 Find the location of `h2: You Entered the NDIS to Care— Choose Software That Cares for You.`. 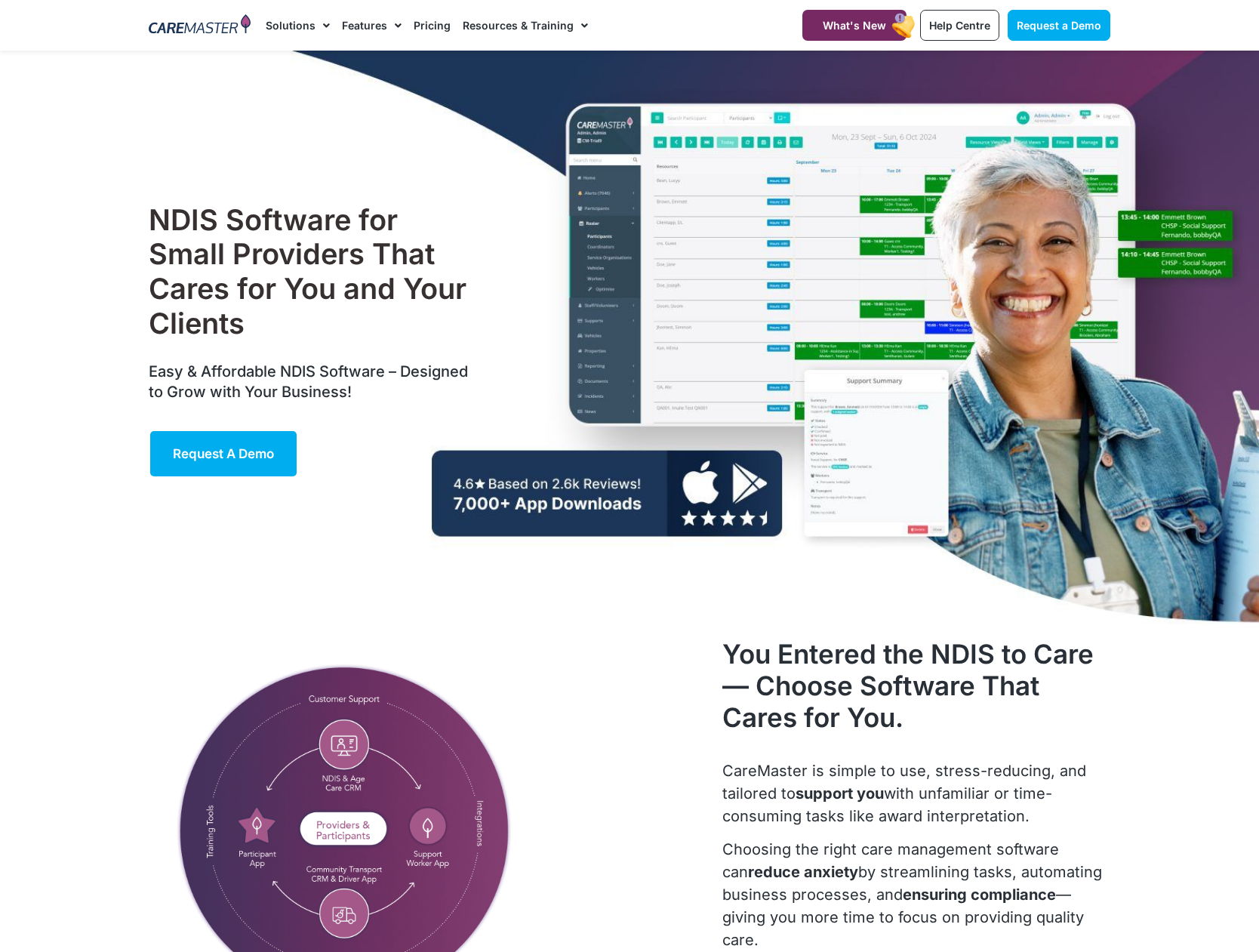

h2: You Entered the NDIS to Care— Choose Software That Cares for You. is located at coordinates (917, 686).